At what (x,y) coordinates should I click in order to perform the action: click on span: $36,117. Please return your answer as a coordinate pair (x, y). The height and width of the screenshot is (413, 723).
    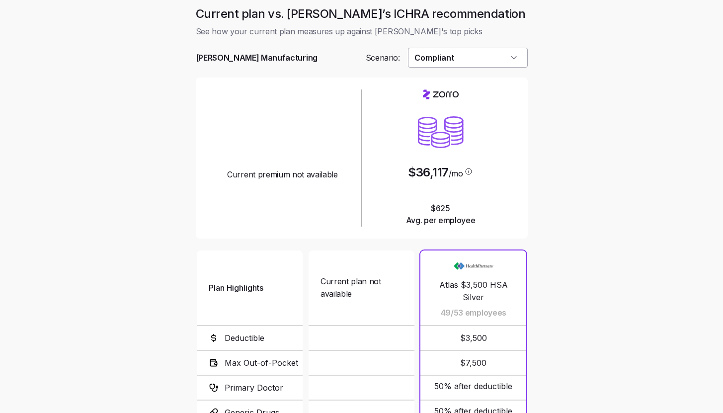
    Looking at the image, I should click on (428, 172).